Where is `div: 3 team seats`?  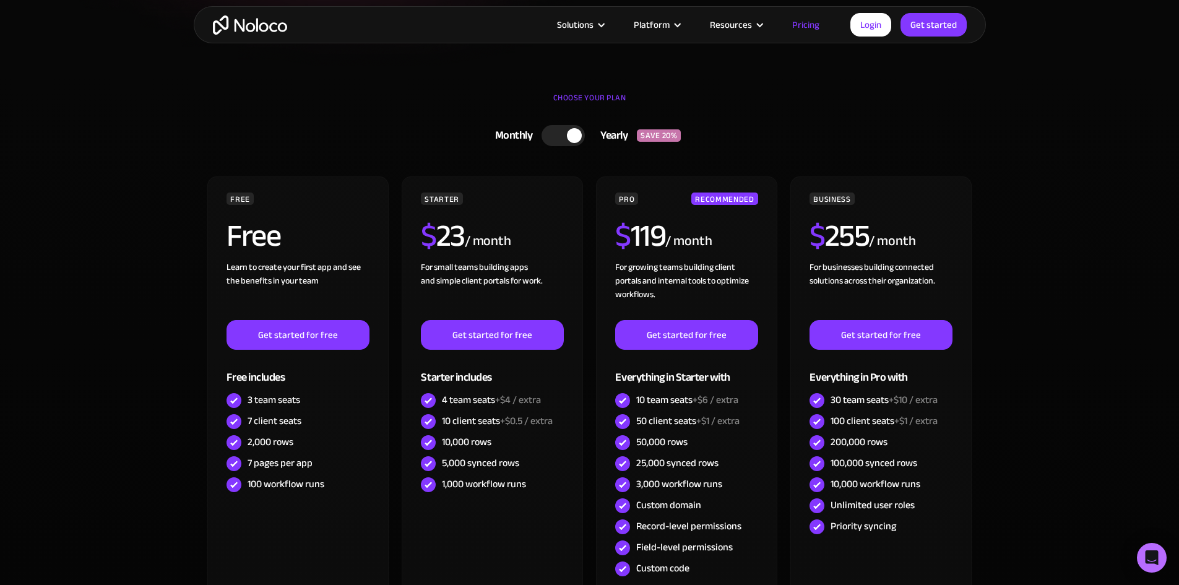 div: 3 team seats is located at coordinates (274, 400).